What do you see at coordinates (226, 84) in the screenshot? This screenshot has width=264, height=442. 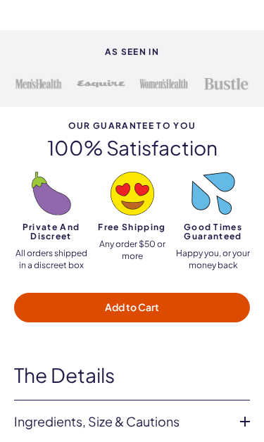 I see `img: Bustle logo` at bounding box center [226, 84].